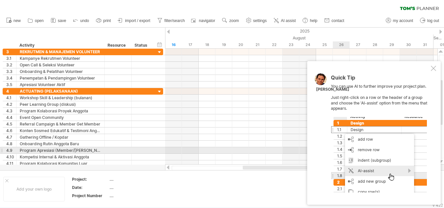  Describe the element at coordinates (11, 91) in the screenshot. I see `div: 4` at that location.